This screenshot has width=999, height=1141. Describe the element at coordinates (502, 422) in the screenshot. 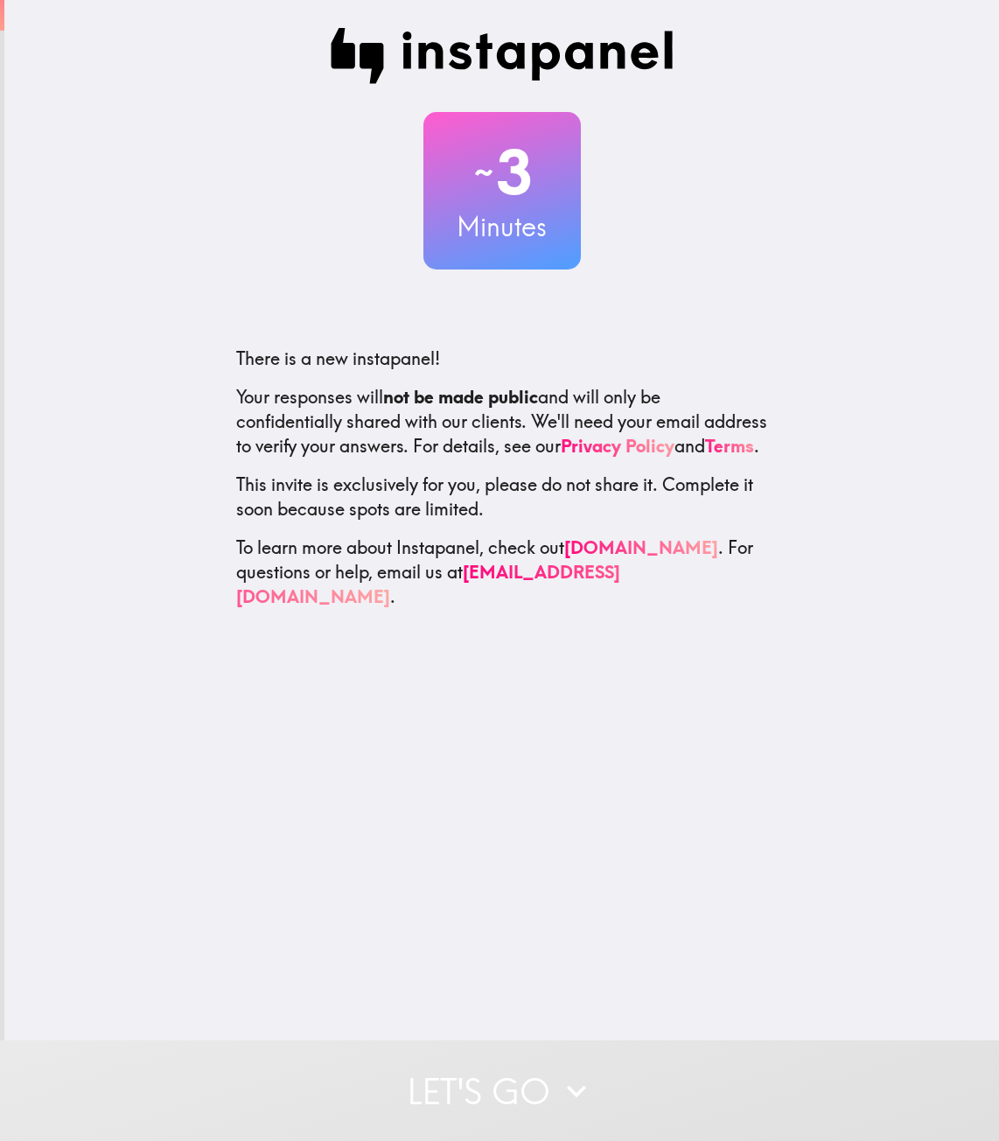

I see `p: Your responses will and will only be confidentially shared with our clients. We'll need your emai...` at that location.